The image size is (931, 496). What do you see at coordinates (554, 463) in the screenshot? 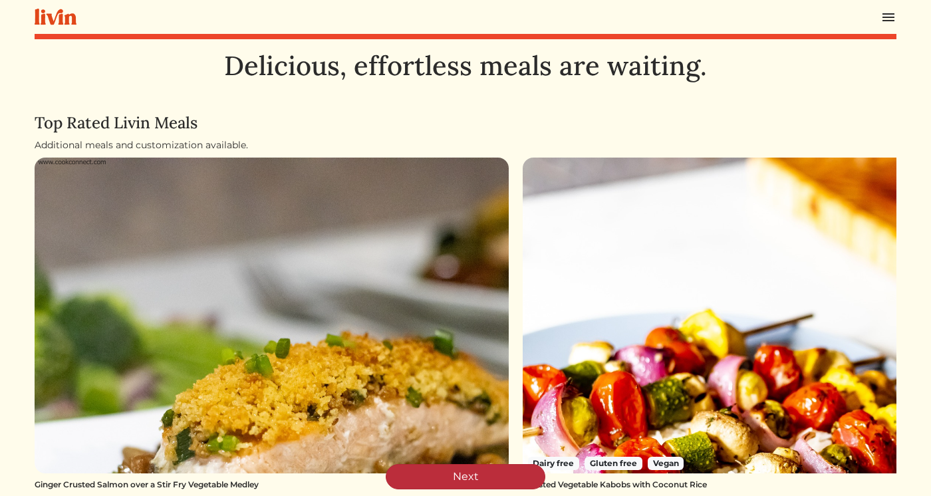
I see `span: Dairy free` at bounding box center [554, 463].